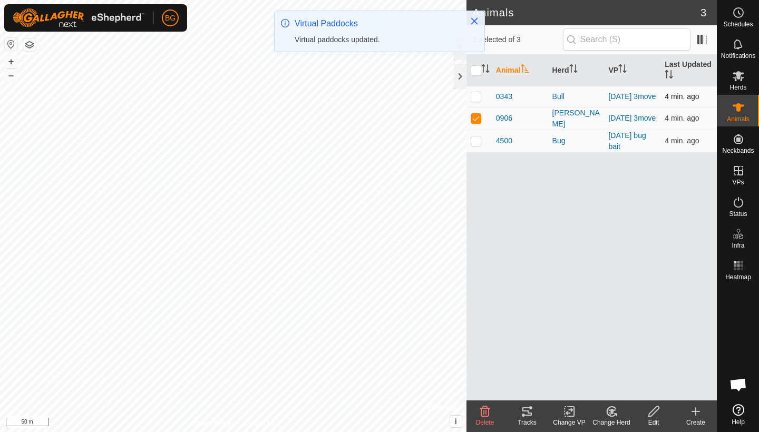 This screenshot has width=759, height=432. Describe the element at coordinates (738, 214) in the screenshot. I see `span: Status` at that location.